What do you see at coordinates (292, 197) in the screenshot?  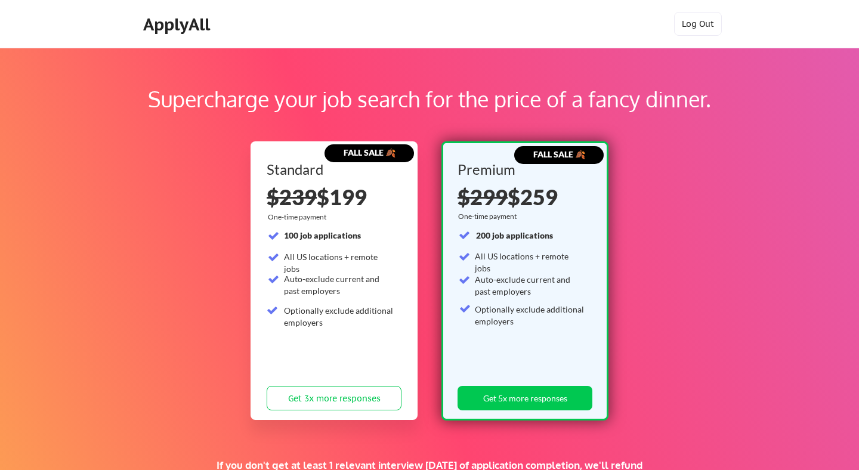 I see `s: $239` at bounding box center [292, 197].